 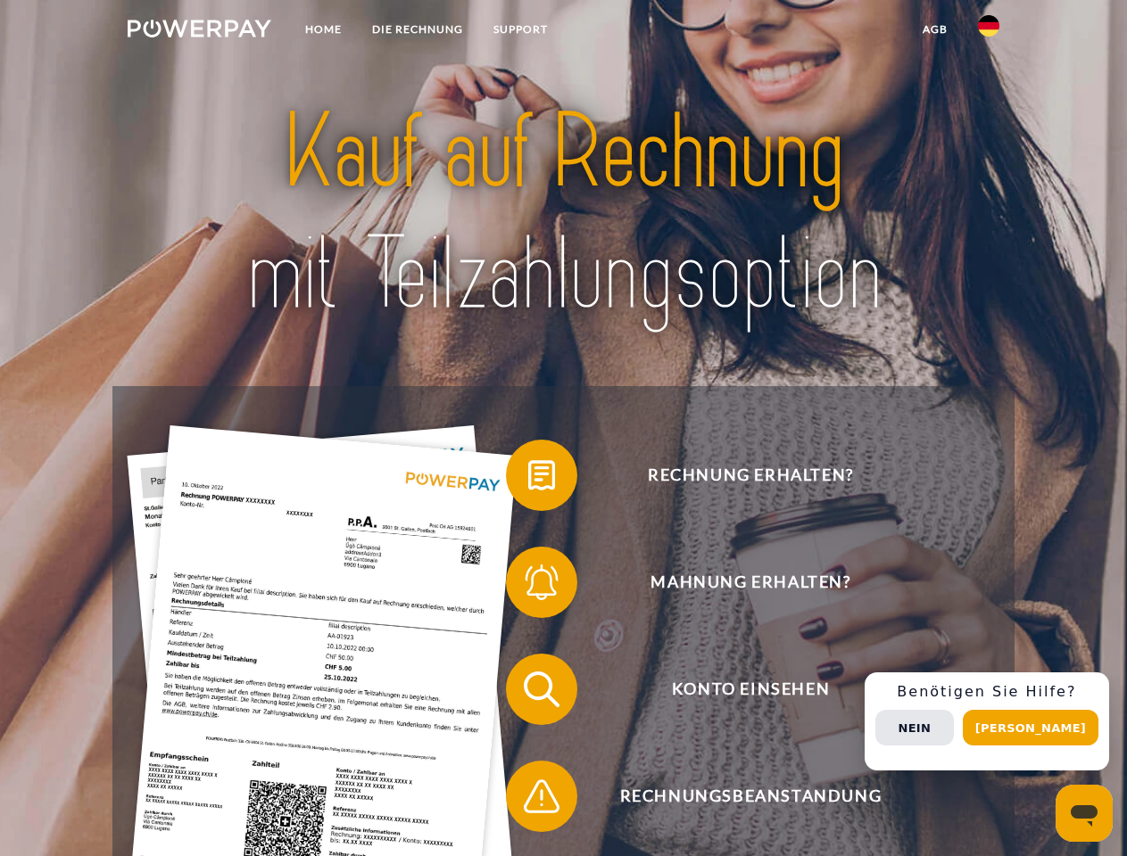 What do you see at coordinates (542, 690) in the screenshot?
I see `img: qb_search.svg` at bounding box center [542, 690].